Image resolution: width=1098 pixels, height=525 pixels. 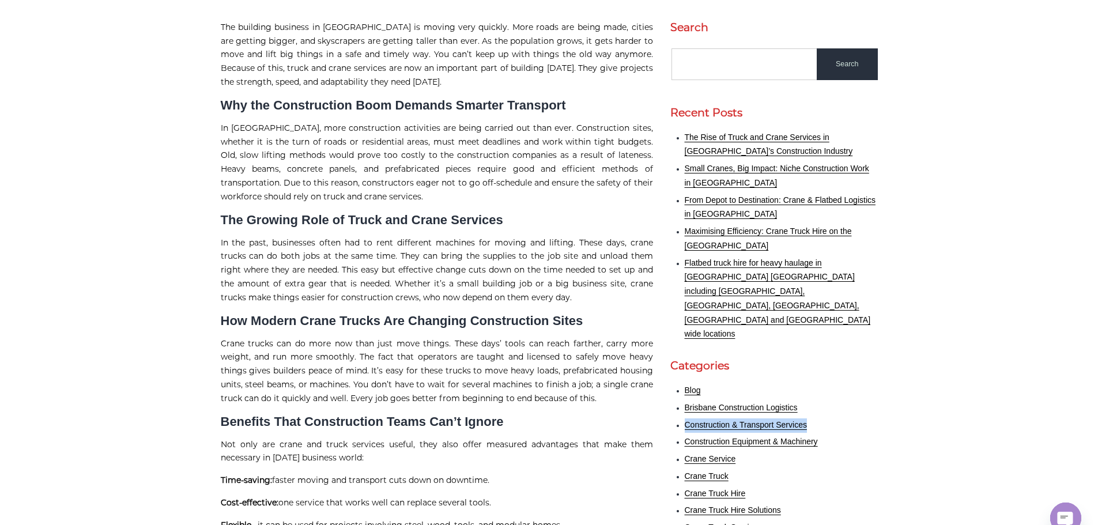 What do you see at coordinates (362, 421) in the screenshot?
I see `strong: Benefits That Construction Teams Can’t Ignore` at bounding box center [362, 421].